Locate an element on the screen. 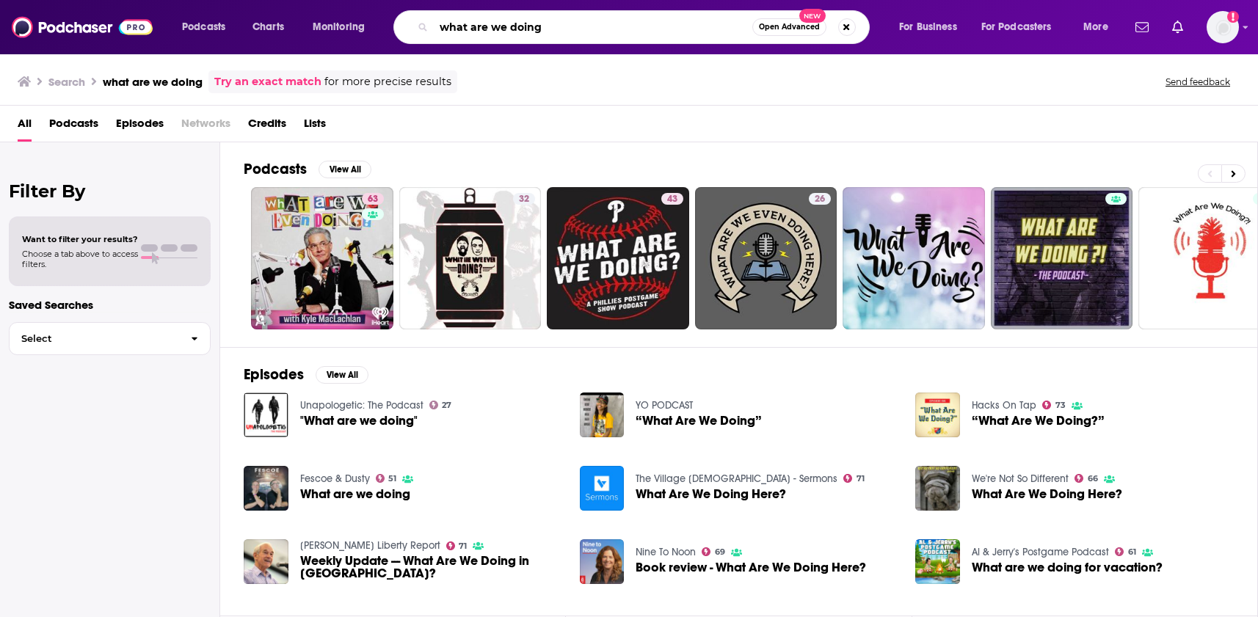 The image size is (1258, 617). span: Credits is located at coordinates (267, 126).